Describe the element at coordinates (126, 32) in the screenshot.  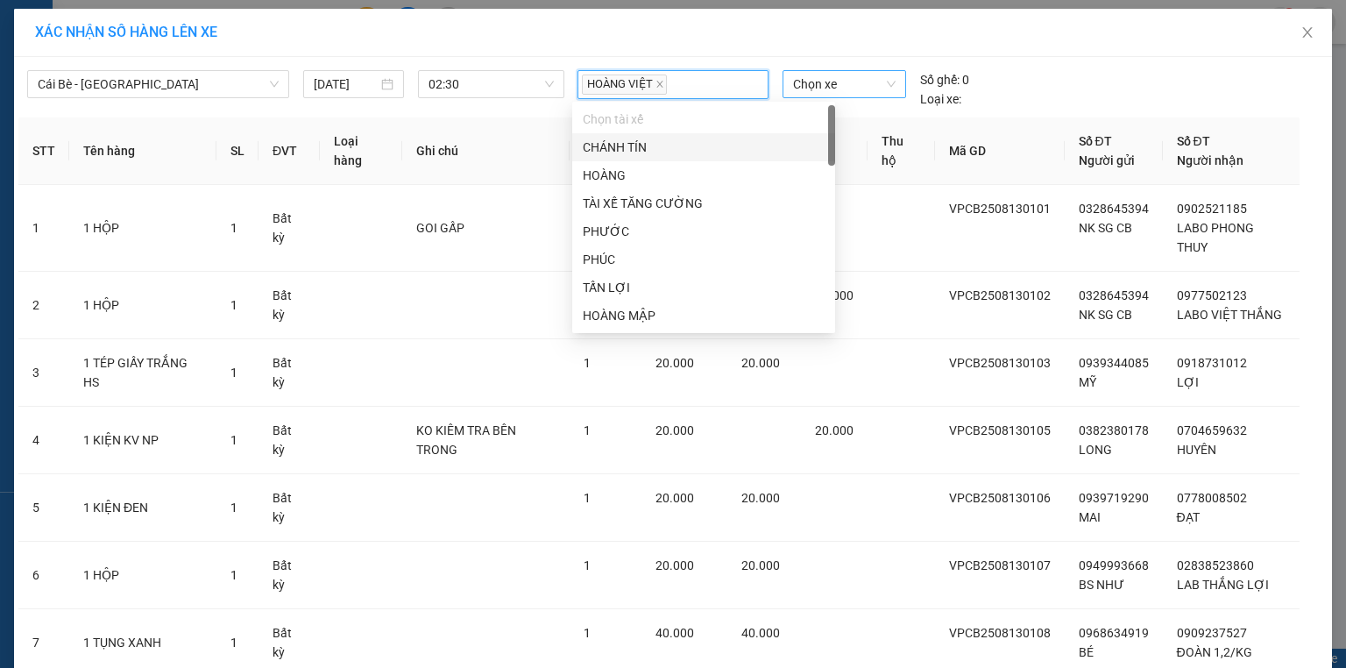
I see `span: XÁC NHẬN SỐ HÀNG LÊN XE` at that location.